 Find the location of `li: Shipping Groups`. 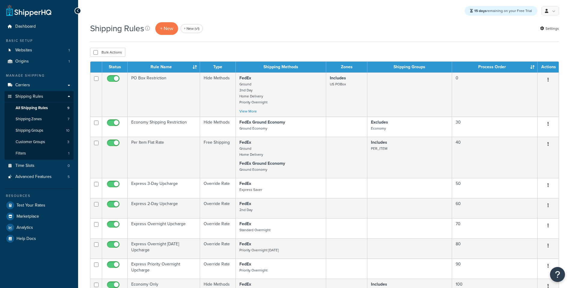

li: Shipping Groups is located at coordinates (39, 130).